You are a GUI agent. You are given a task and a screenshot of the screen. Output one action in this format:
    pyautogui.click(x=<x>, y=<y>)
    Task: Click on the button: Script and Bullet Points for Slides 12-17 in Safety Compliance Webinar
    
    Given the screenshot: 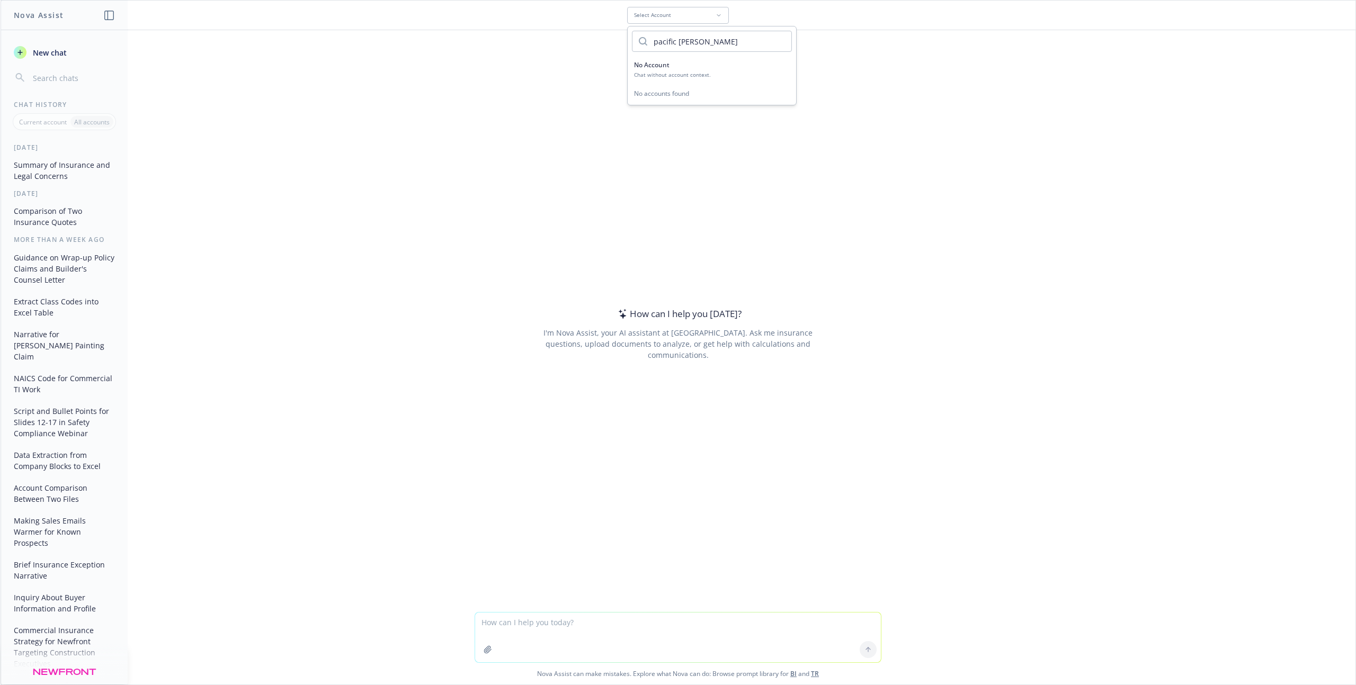 What is the action you would take?
    pyautogui.click(x=64, y=422)
    